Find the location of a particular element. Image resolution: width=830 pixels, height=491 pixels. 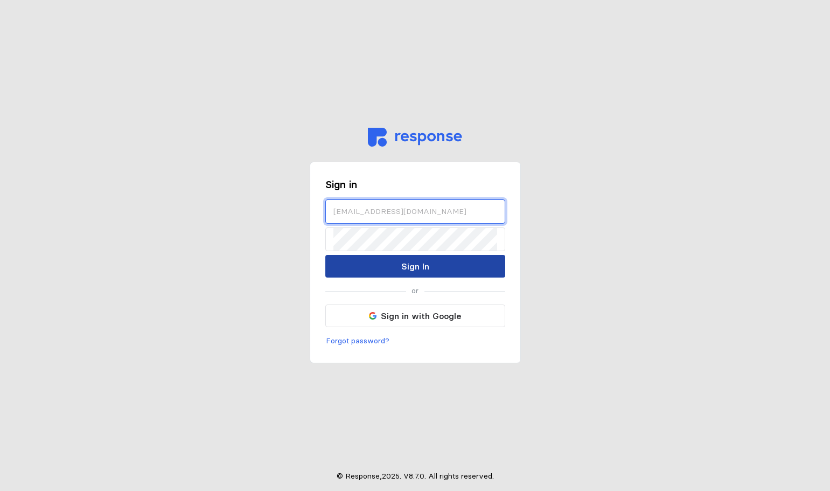

p: Forgot password? is located at coordinates (358, 341).